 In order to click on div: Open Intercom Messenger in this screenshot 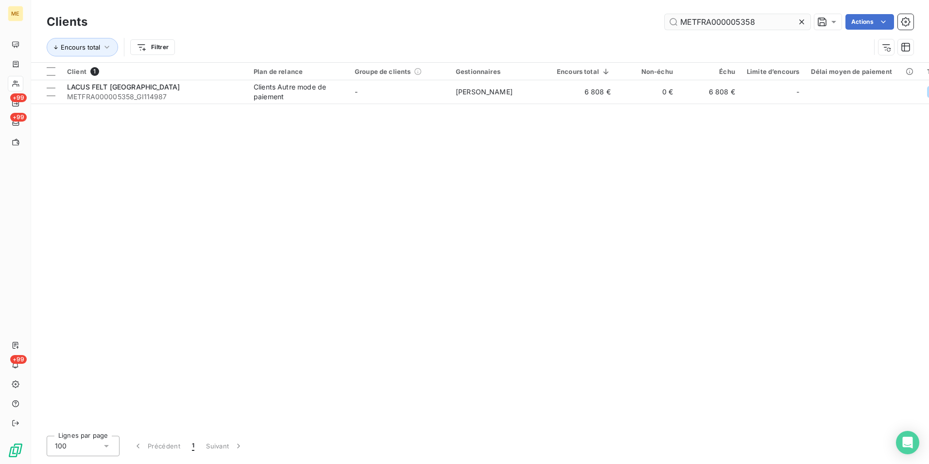, I will do `click(908, 442)`.